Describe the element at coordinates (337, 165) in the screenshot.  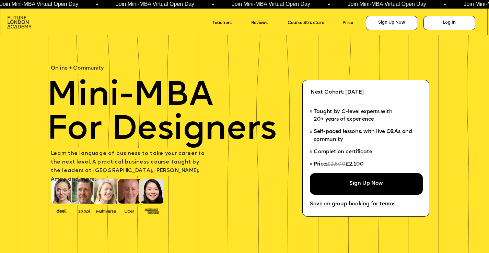
I see `span: £2,500` at that location.